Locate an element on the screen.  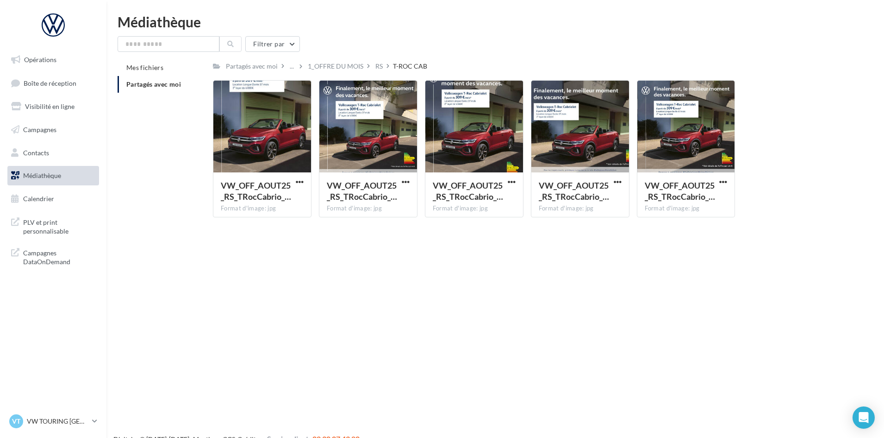
span: Boîte de réception is located at coordinates (50, 82).